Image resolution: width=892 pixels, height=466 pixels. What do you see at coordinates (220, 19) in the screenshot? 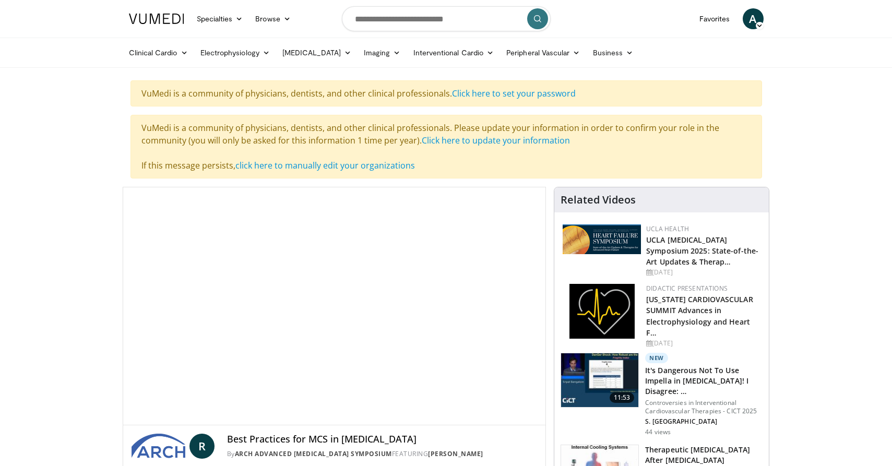
I see `a: Specialties` at bounding box center [220, 19].